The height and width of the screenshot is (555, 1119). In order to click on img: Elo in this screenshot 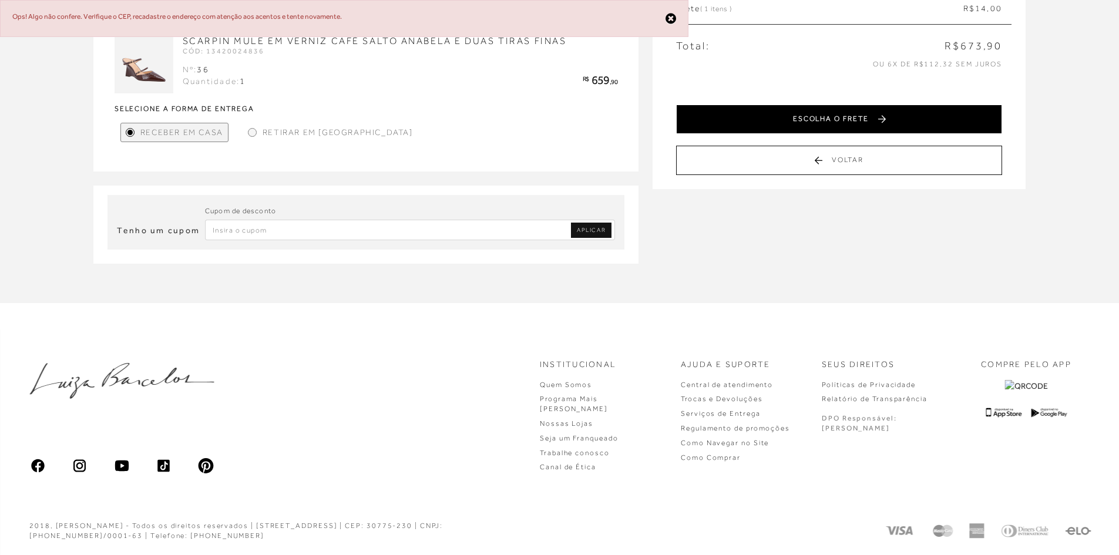, I will do `click(1078, 531)`.